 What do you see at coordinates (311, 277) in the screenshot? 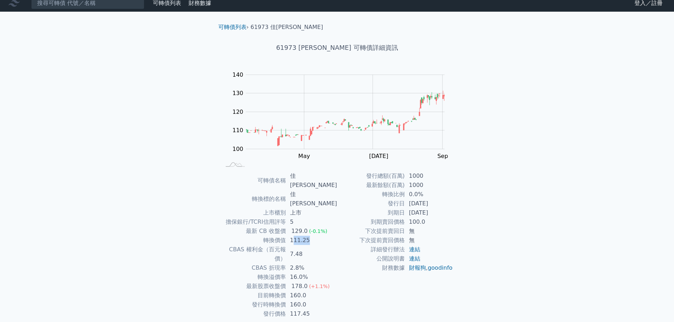
I see `td: 16.0%` at bounding box center [311, 277].